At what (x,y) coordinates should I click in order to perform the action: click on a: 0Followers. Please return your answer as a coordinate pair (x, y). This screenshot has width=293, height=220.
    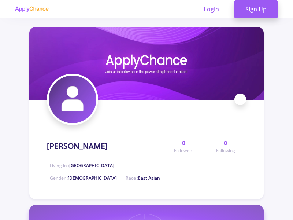
    Looking at the image, I should click on (184, 146).